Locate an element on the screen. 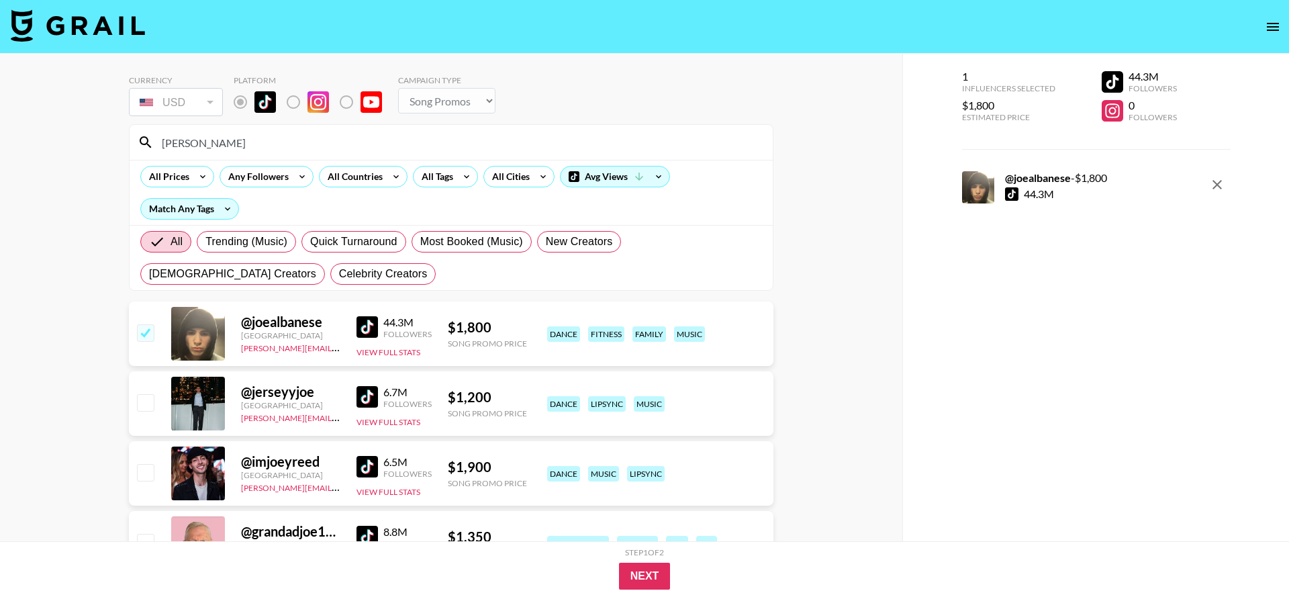 The image size is (1289, 595). span: Trending (Music) is located at coordinates (246, 242).